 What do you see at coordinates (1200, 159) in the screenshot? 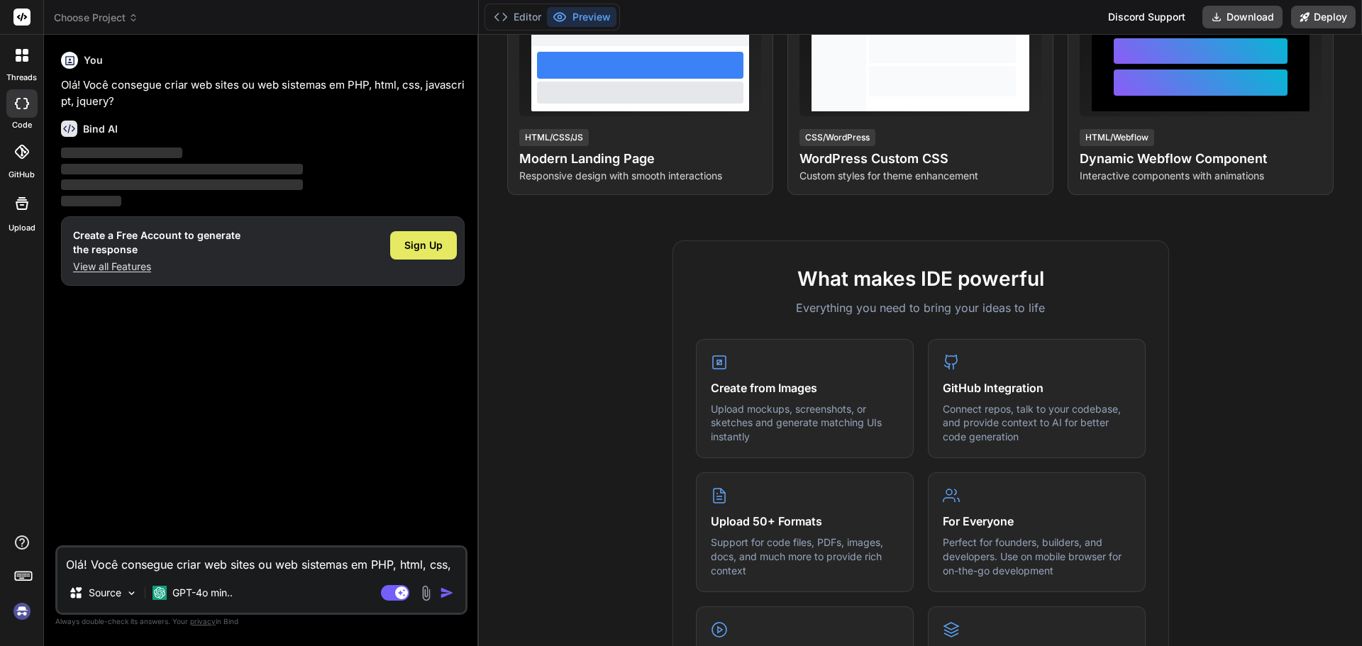
I see `h4: Dynamic Webflow Component` at bounding box center [1200, 159].